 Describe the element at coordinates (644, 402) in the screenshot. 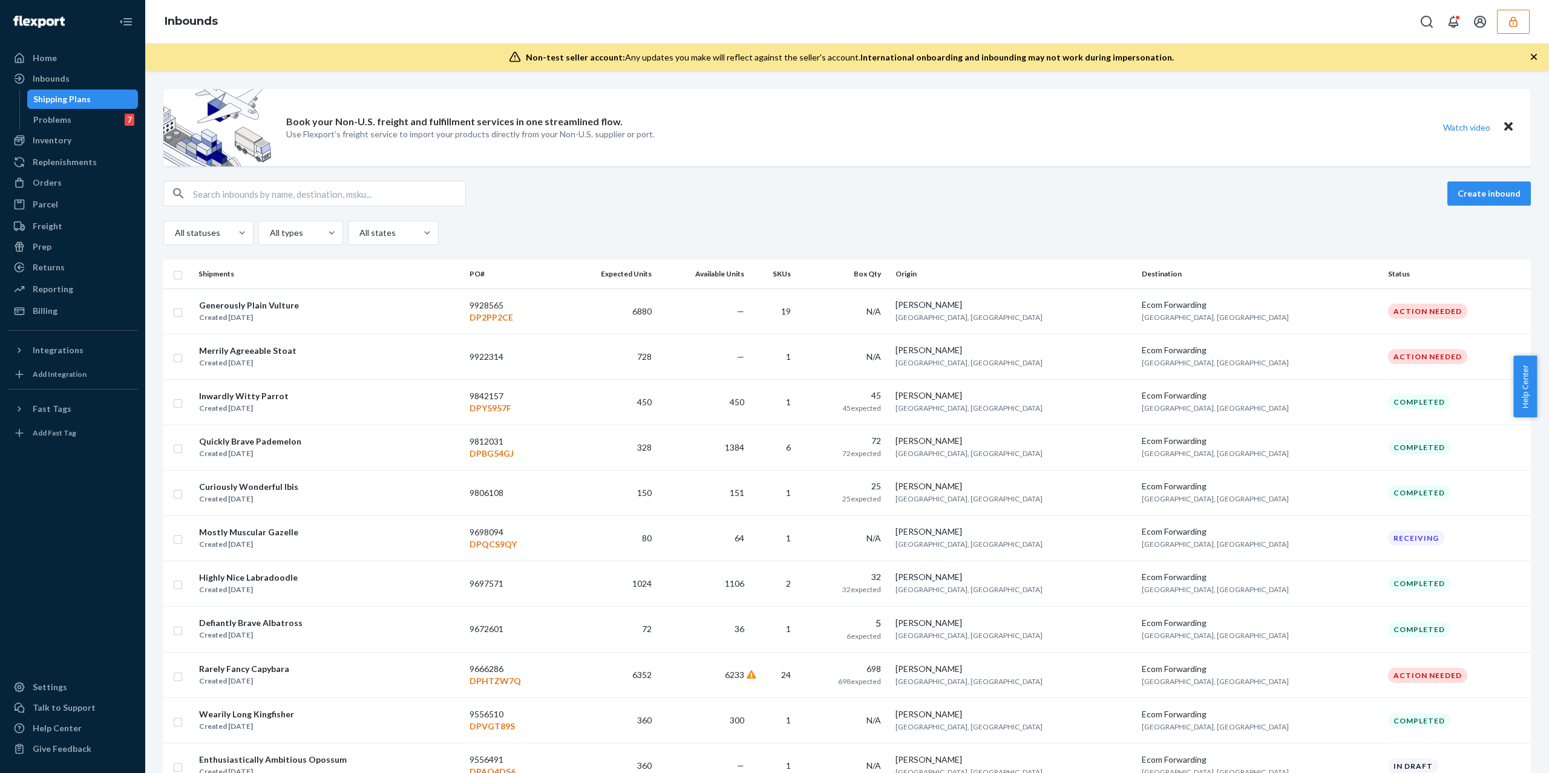

I see `span: 450` at that location.